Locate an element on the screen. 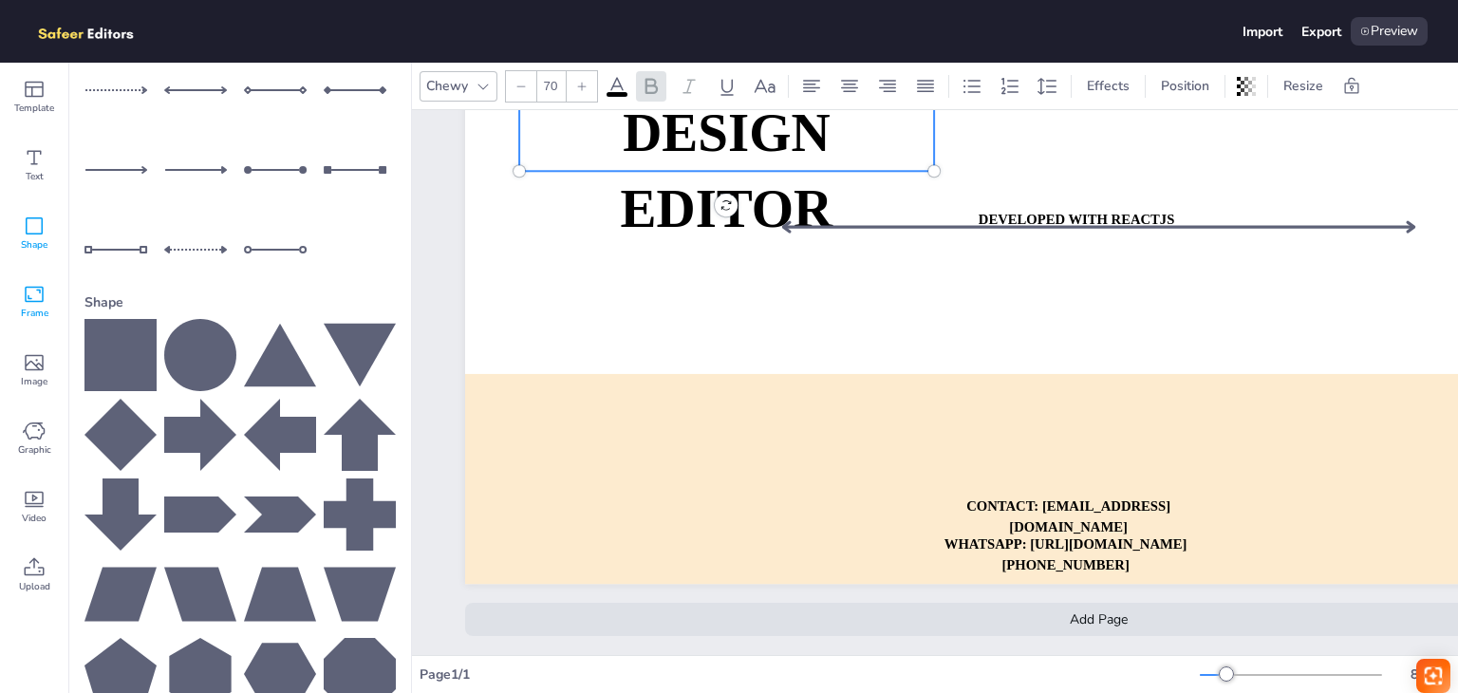 The image size is (1458, 693). span: Position is located at coordinates (1185, 85).